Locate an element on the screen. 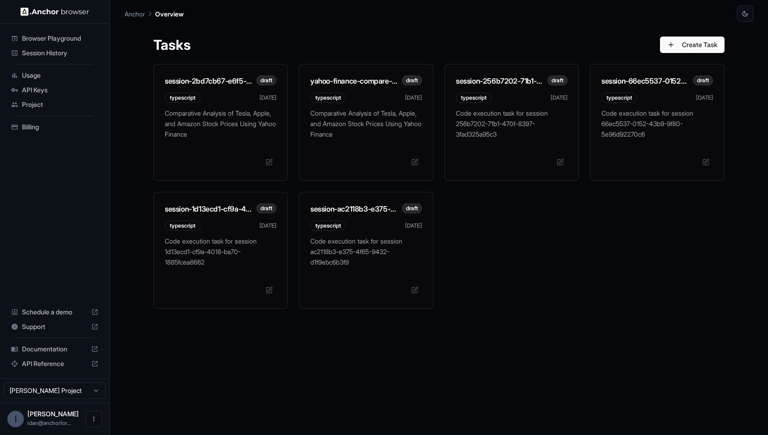 This screenshot has width=768, height=435. div: I is located at coordinates (16, 419).